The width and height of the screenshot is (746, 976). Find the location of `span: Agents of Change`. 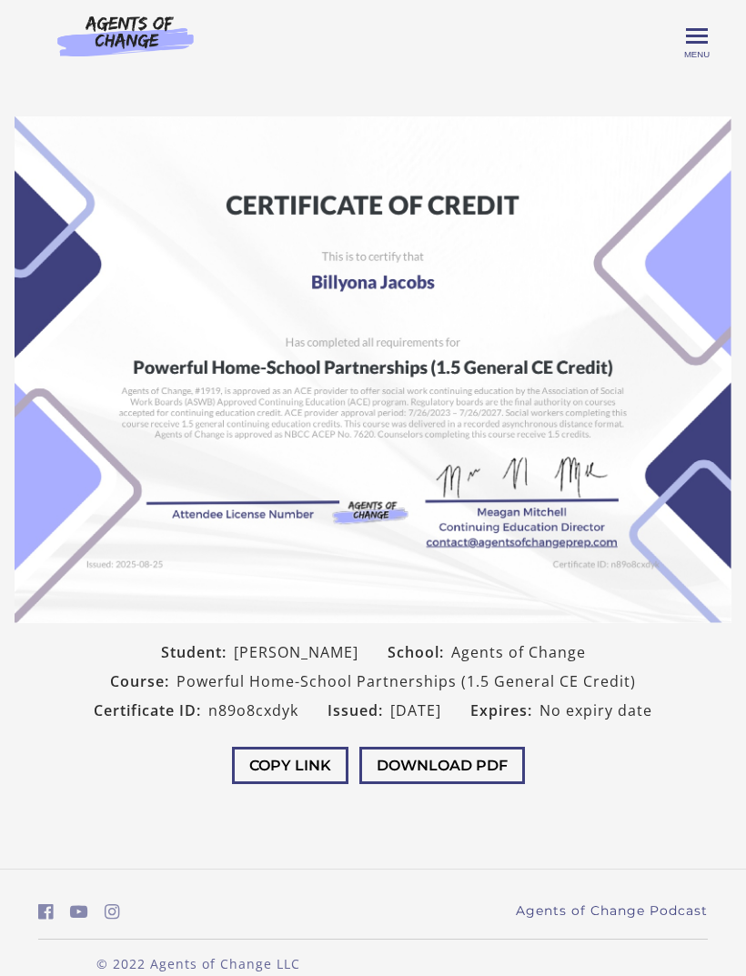

span: Agents of Change is located at coordinates (519, 652).